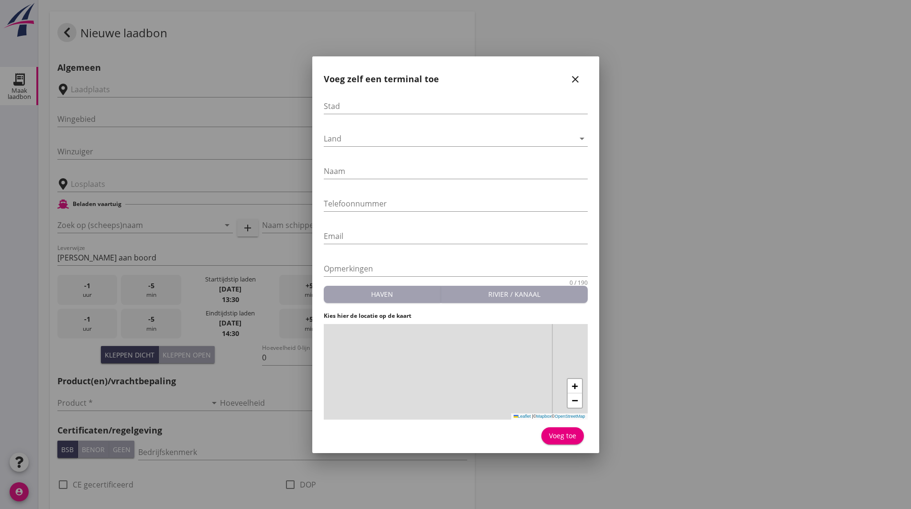  I want to click on a: OpenStreetMap, so click(570, 417).